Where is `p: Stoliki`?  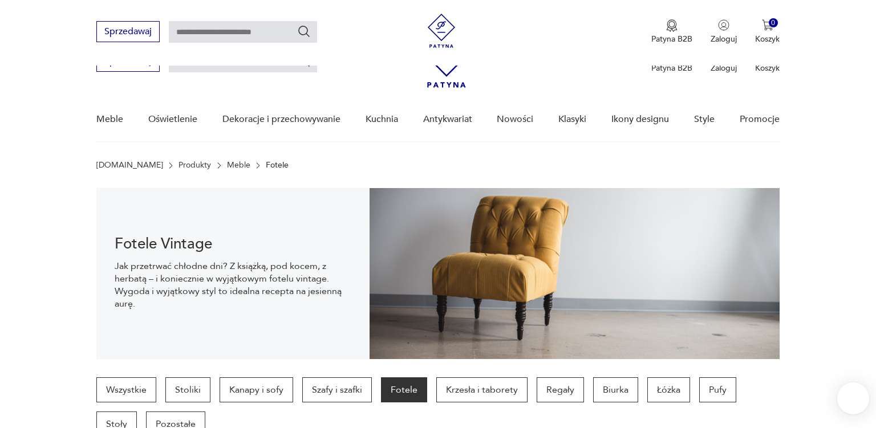 p: Stoliki is located at coordinates (188, 390).